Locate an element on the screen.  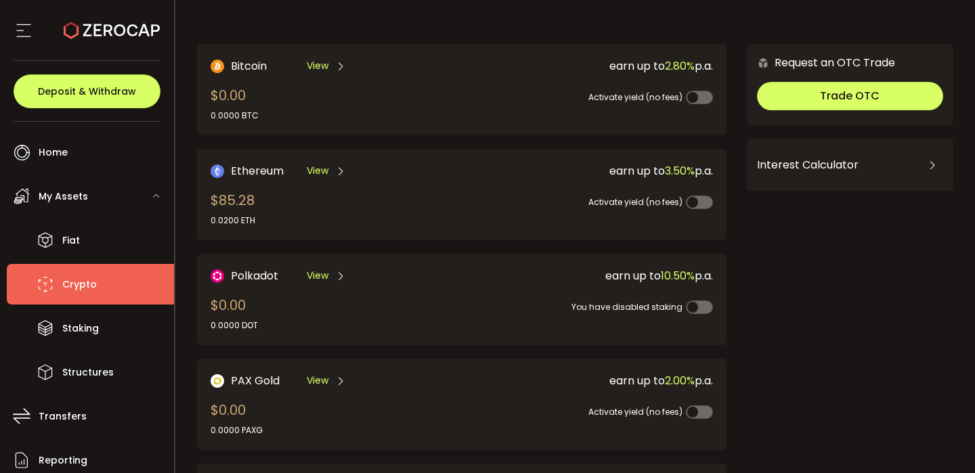
button: Trade OTC is located at coordinates (849, 96).